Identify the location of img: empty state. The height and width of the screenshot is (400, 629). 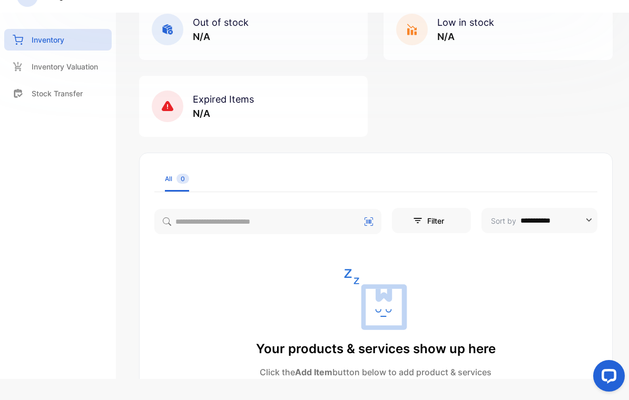
(375, 300).